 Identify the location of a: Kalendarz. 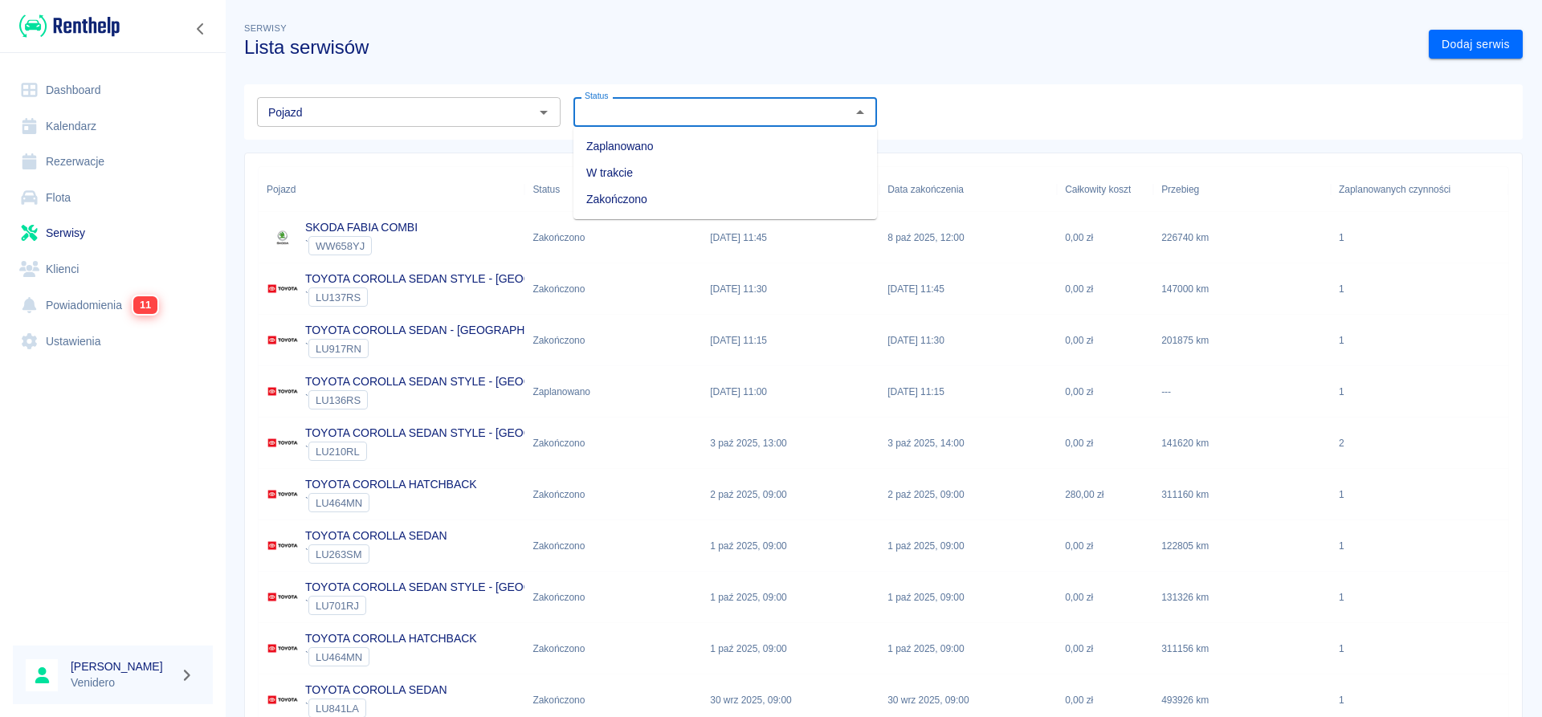
(112, 126).